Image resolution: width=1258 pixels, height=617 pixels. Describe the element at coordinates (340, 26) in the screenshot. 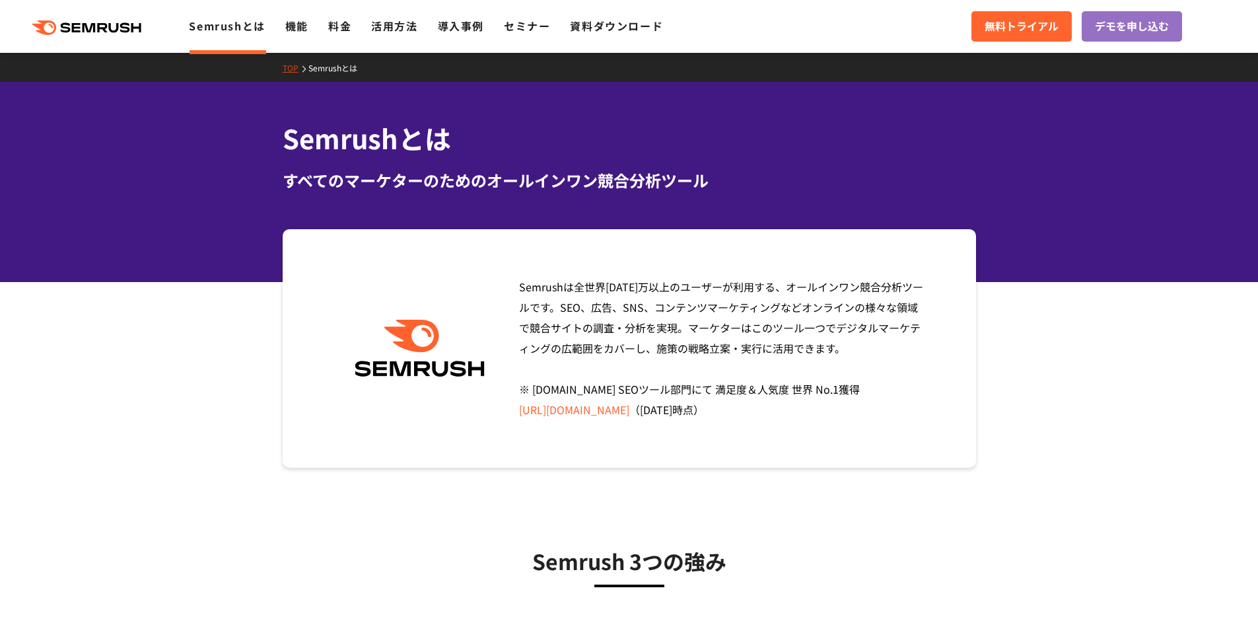

I see `a: 料金` at that location.